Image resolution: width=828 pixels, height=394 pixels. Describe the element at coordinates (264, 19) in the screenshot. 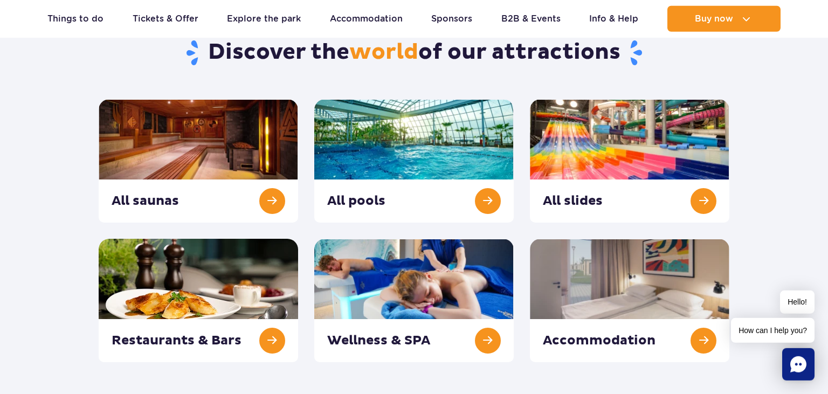

I see `a: Explore the park` at that location.